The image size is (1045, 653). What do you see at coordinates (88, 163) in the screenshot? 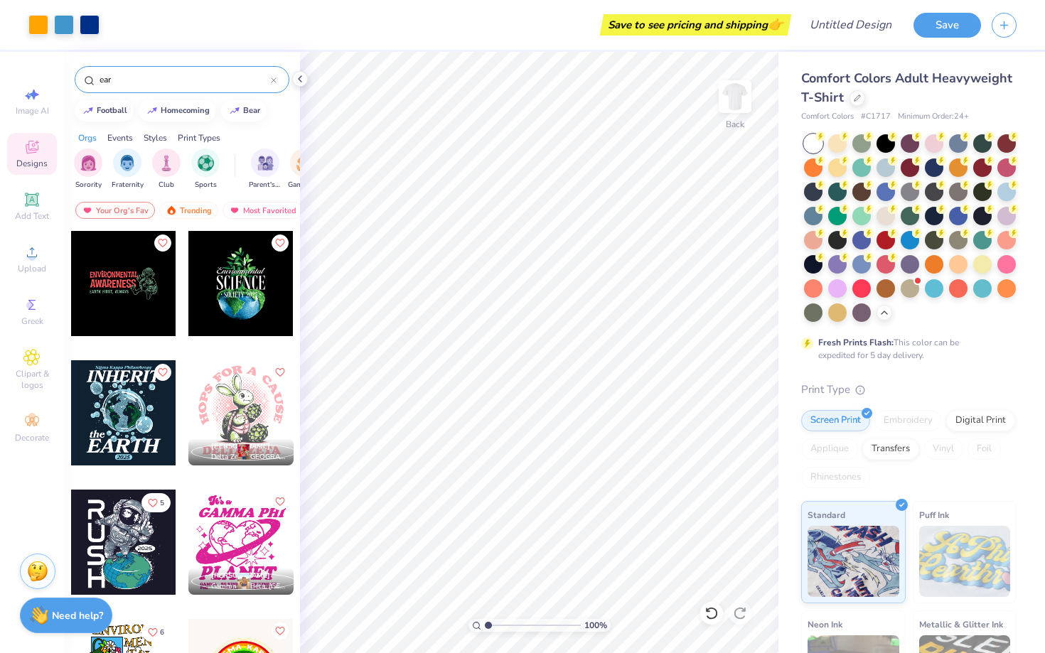
I see `img: Sorority Image` at bounding box center [88, 163].